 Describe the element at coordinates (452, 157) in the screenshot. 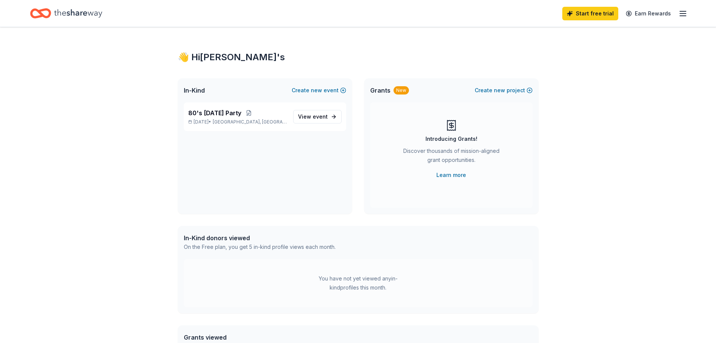

I see `div: Discover thousands of mission-aligned grant opportunities.` at that location.